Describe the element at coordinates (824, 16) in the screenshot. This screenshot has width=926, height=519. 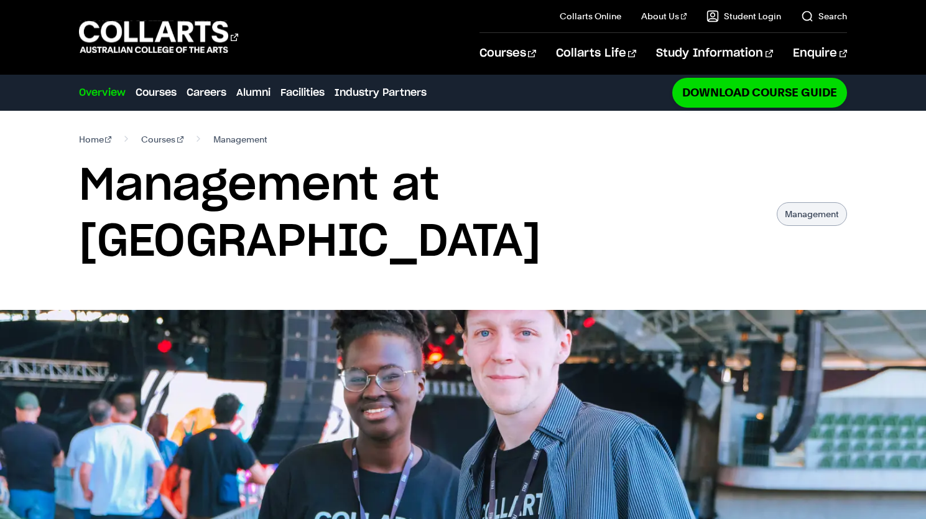
I see `a: Search` at that location.